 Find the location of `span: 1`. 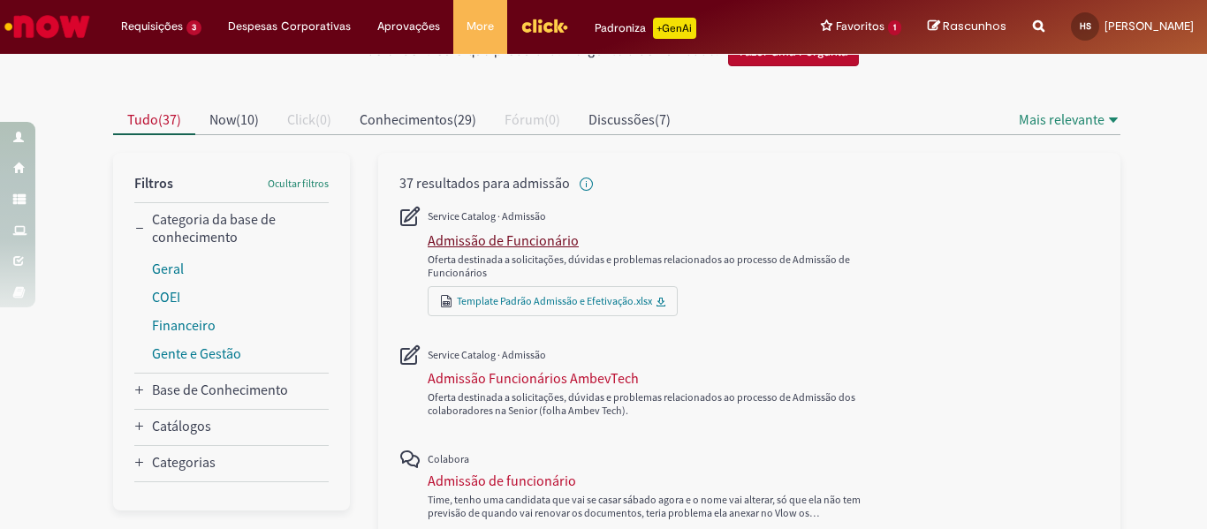

span: 1 is located at coordinates (894, 27).